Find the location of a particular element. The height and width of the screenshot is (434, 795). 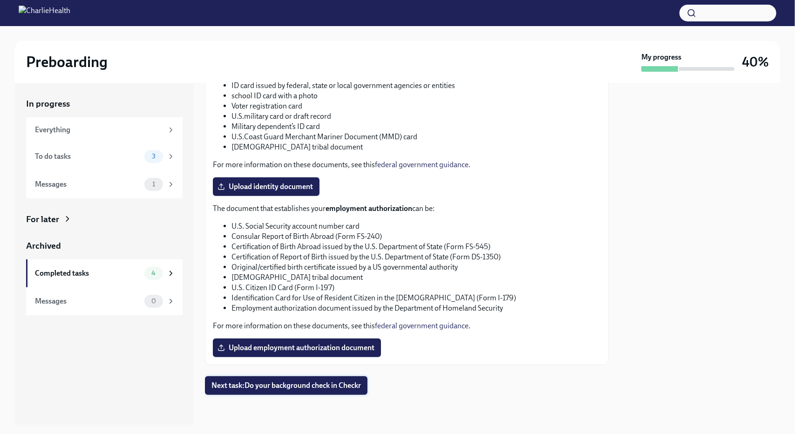

div: Archived is located at coordinates (104, 246).